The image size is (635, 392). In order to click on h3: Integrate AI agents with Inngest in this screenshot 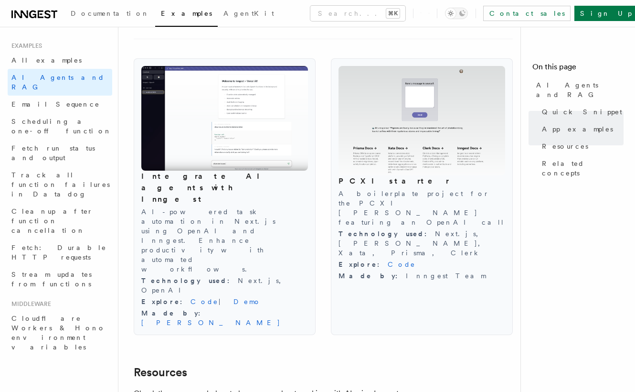, I will do `click(224, 188)`.